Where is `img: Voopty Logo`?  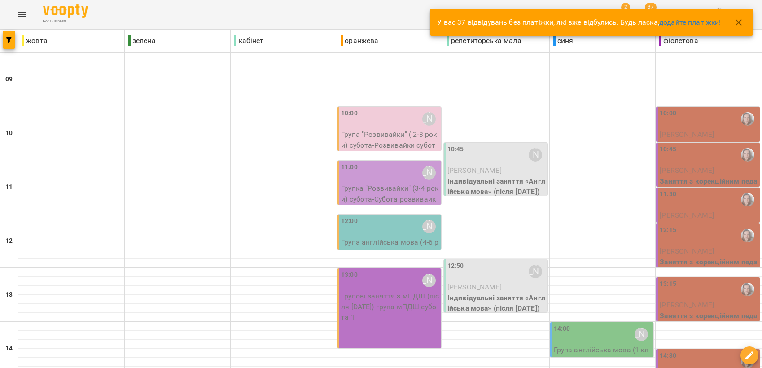
img: Voopty Logo is located at coordinates (65, 11).